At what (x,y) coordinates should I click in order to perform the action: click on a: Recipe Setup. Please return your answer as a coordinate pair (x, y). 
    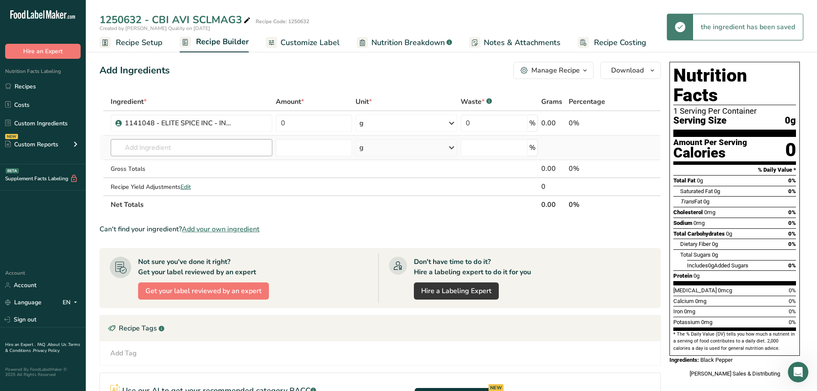
    Looking at the image, I should click on (131, 42).